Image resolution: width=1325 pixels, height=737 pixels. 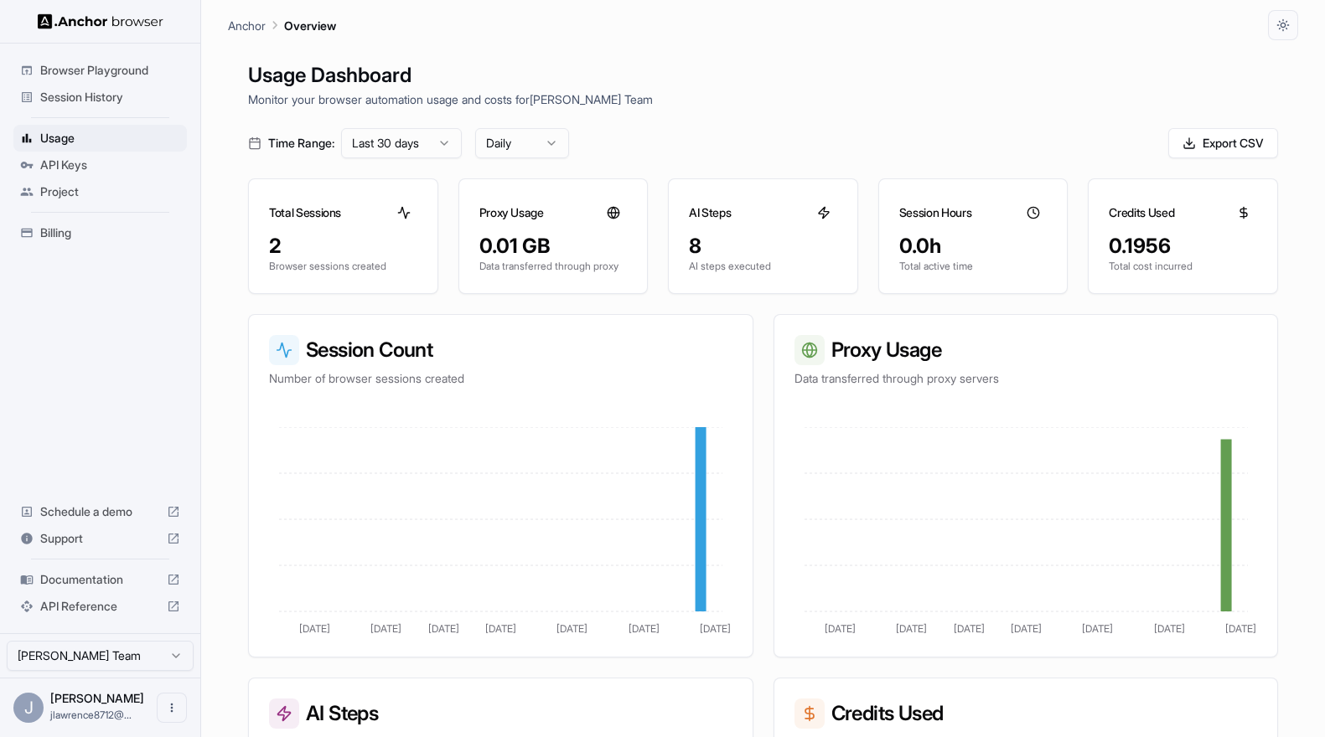 What do you see at coordinates (100, 70) in the screenshot?
I see `div: Browser Playground` at bounding box center [100, 70].